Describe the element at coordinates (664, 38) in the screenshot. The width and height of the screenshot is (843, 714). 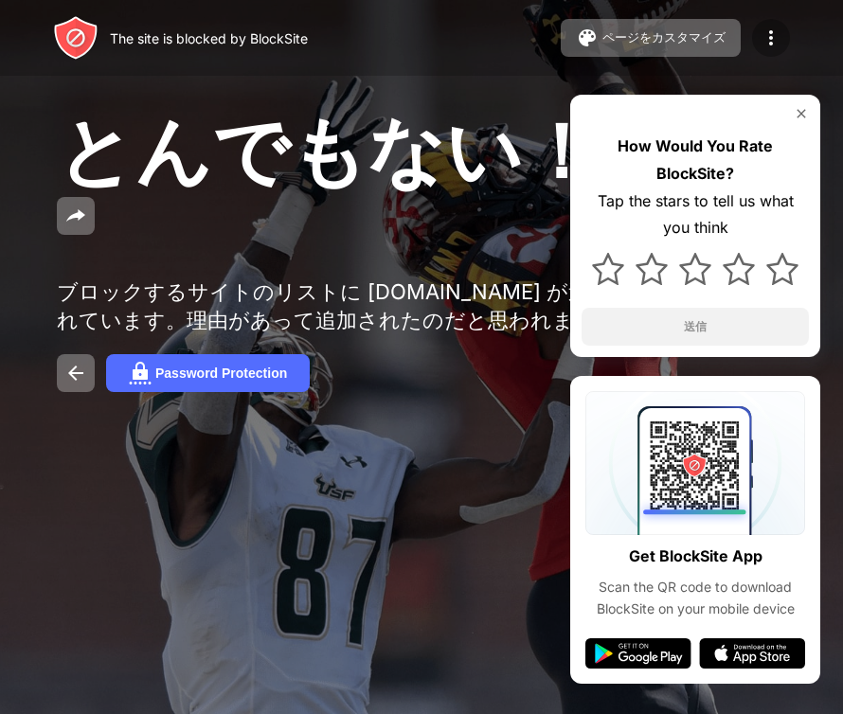
I see `div: ページをカスタマイズ` at that location.